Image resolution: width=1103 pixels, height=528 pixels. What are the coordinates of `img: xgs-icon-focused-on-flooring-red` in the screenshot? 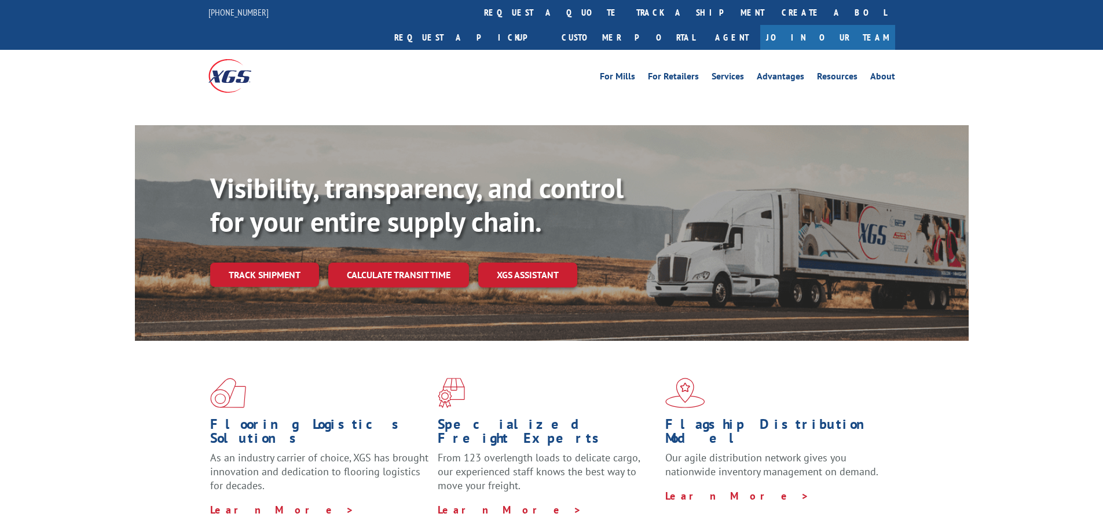 It's located at (451, 393).